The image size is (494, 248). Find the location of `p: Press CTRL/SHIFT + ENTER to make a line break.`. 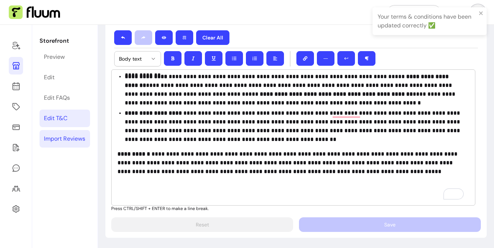

p: Press CTRL/SHIFT + ENTER to make a line break. is located at coordinates (296, 209).